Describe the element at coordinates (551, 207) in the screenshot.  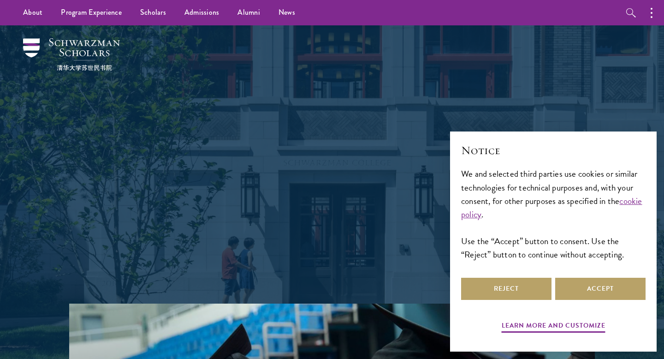
I see `a: cookie policy` at that location.